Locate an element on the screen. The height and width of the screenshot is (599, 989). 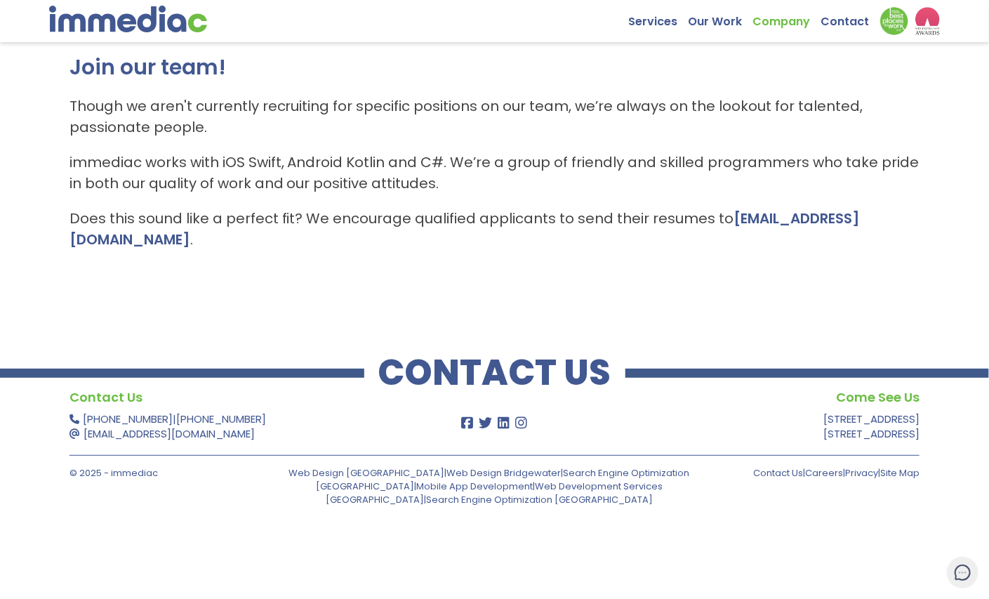
a: Contact is located at coordinates (850, 18).